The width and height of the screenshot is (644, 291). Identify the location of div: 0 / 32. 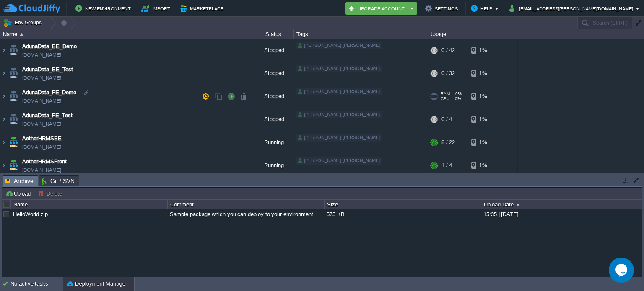
(448, 73).